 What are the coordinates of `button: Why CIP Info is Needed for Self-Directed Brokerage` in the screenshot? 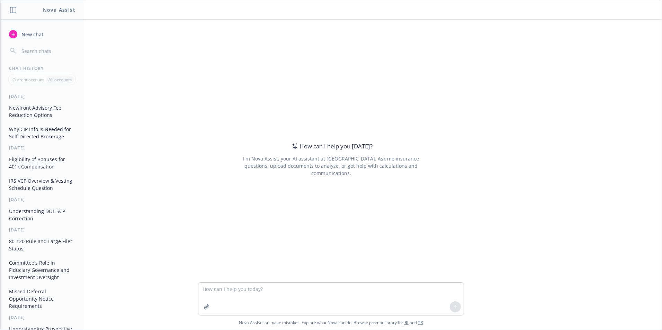 It's located at (42, 133).